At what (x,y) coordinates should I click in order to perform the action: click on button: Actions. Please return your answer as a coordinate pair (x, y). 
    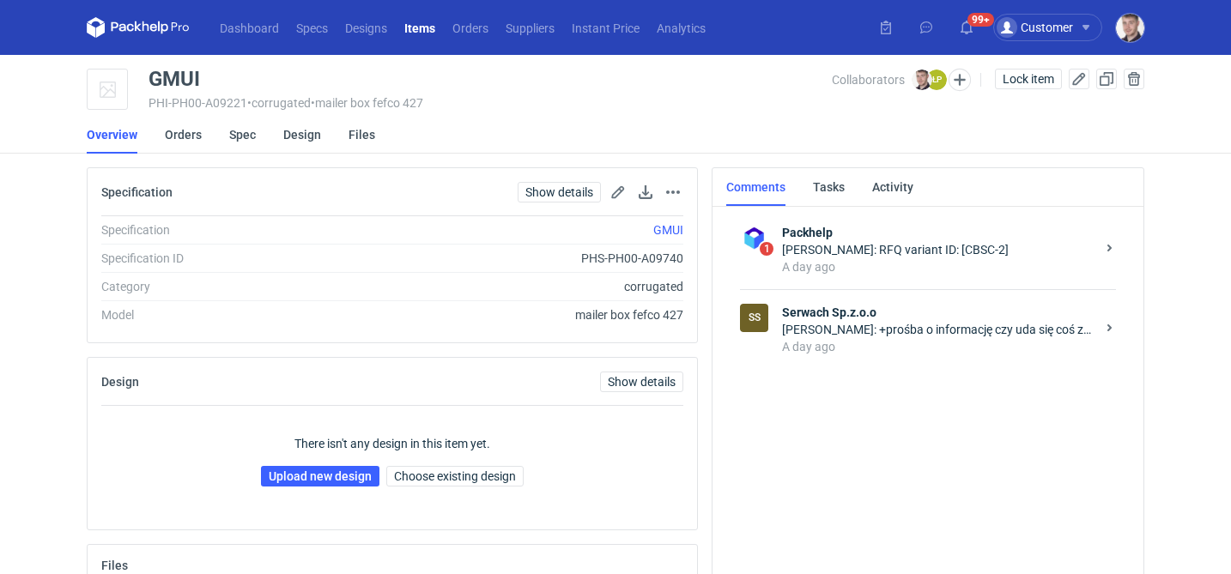
    Looking at the image, I should click on (673, 192).